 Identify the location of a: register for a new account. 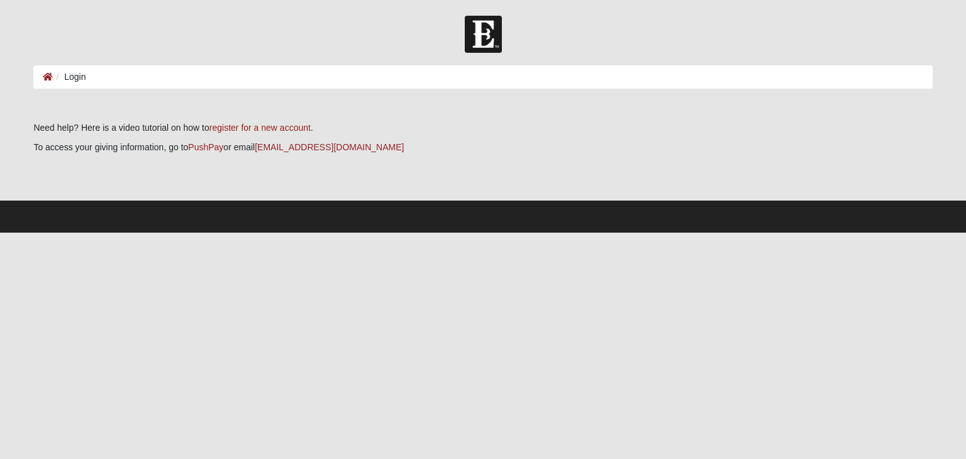
(260, 128).